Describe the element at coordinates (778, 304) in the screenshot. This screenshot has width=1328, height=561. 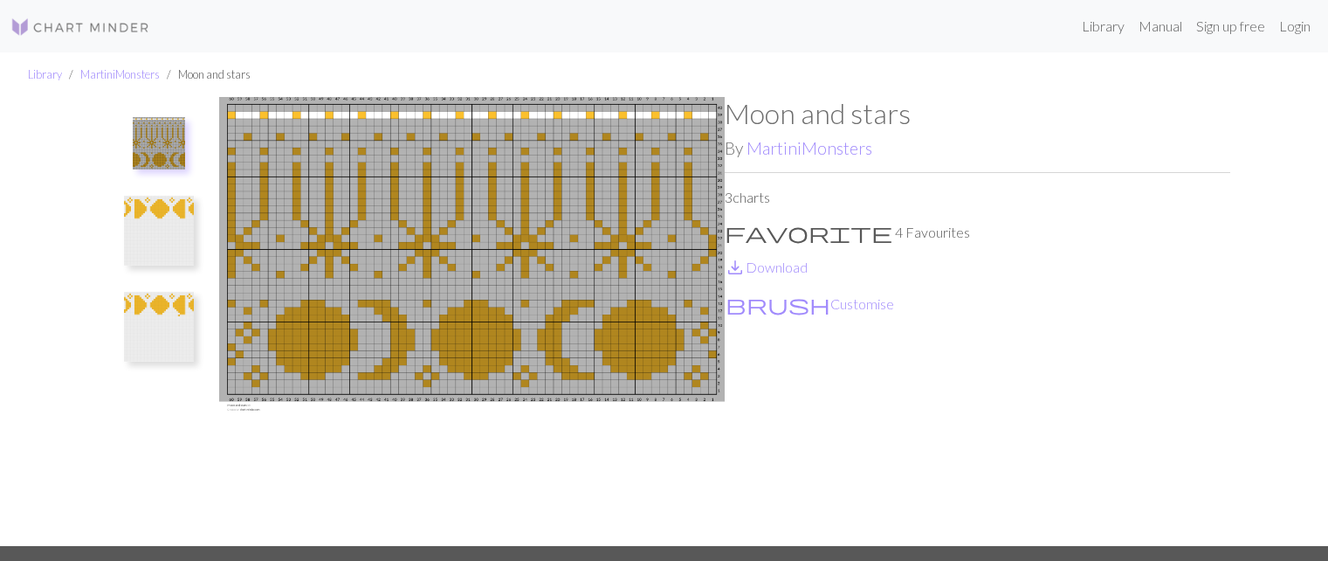
I see `i: Customise` at that location.